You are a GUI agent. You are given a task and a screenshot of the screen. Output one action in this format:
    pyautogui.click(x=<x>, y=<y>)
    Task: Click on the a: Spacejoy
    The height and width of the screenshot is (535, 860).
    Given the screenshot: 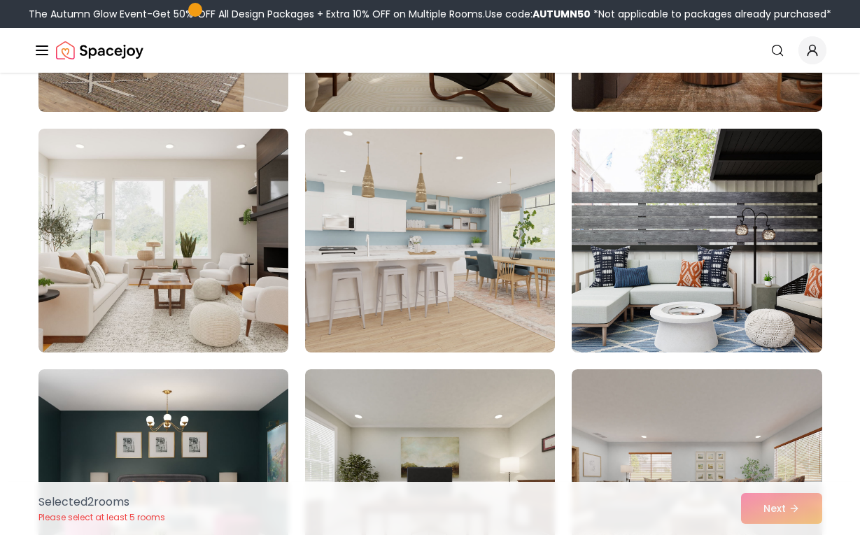 What is the action you would take?
    pyautogui.click(x=99, y=50)
    